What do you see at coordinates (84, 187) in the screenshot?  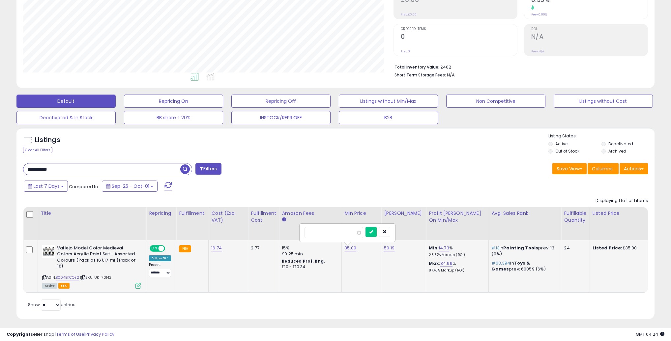 I see `span: Compared to:` at bounding box center [84, 187].